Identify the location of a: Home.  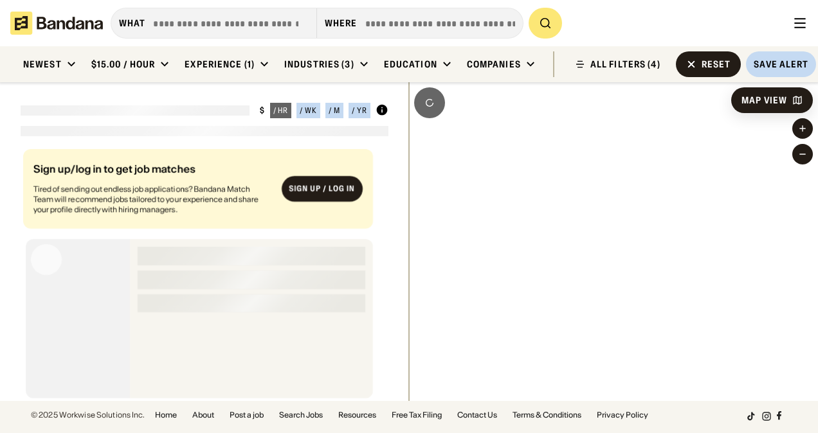
(166, 415).